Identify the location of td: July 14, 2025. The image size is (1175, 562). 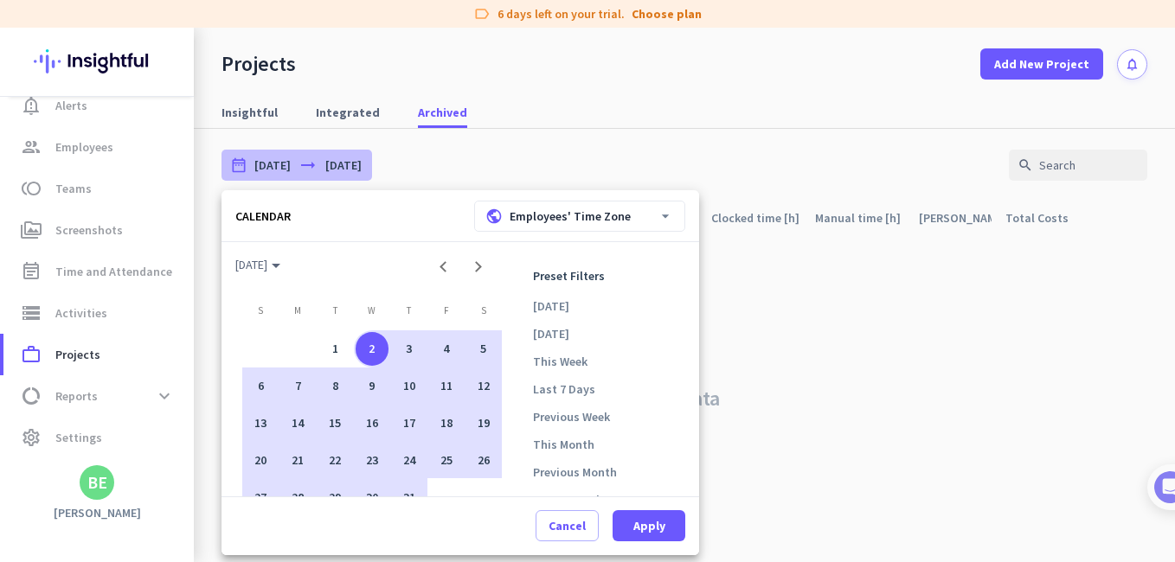
(298, 423).